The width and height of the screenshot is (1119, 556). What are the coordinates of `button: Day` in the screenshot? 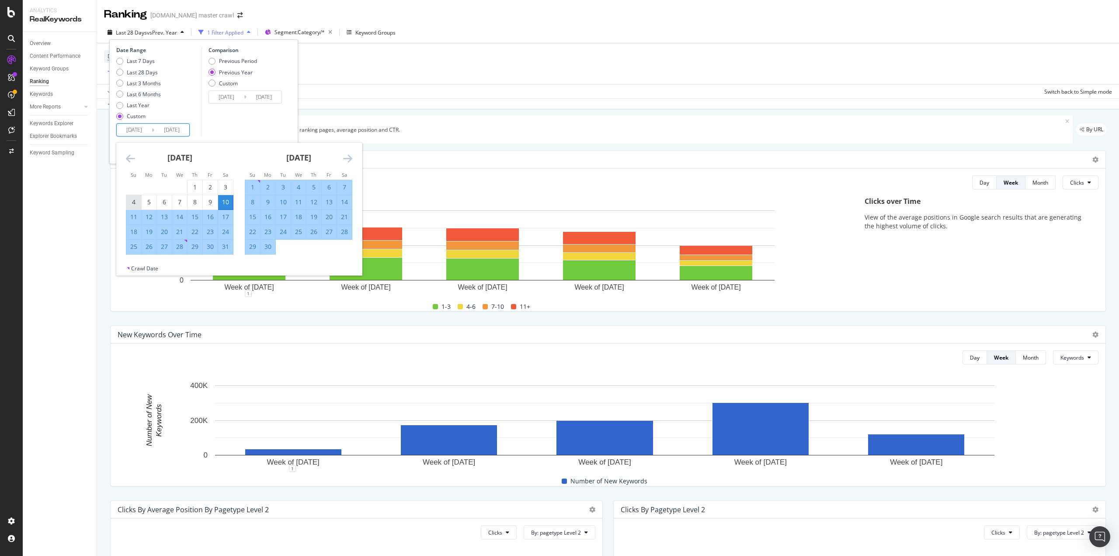 It's located at (975, 357).